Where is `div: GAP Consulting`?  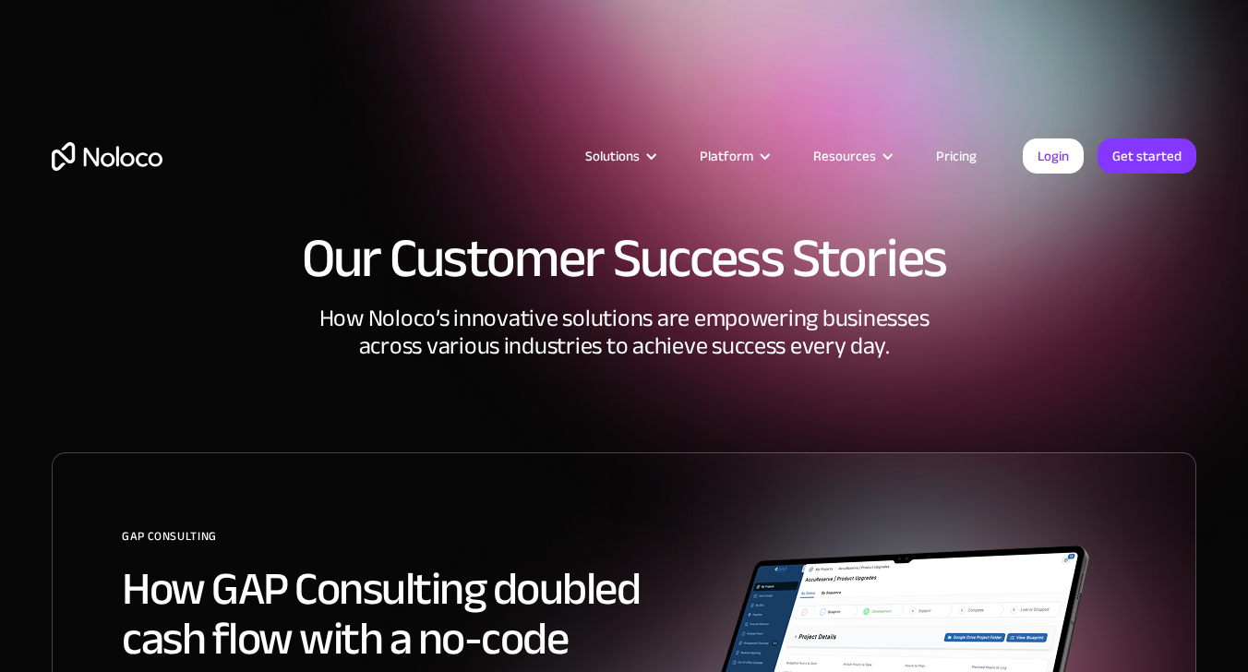 div: GAP Consulting is located at coordinates (394, 543).